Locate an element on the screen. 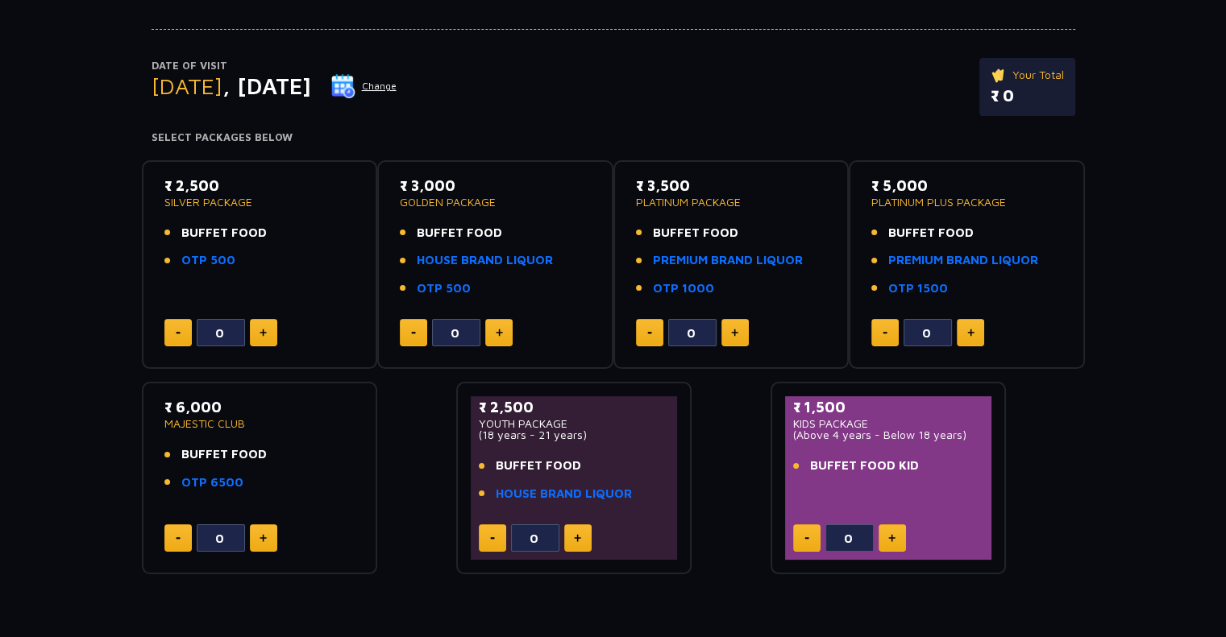  p: (Above 4 years - Below 18 years) is located at coordinates (888, 435).